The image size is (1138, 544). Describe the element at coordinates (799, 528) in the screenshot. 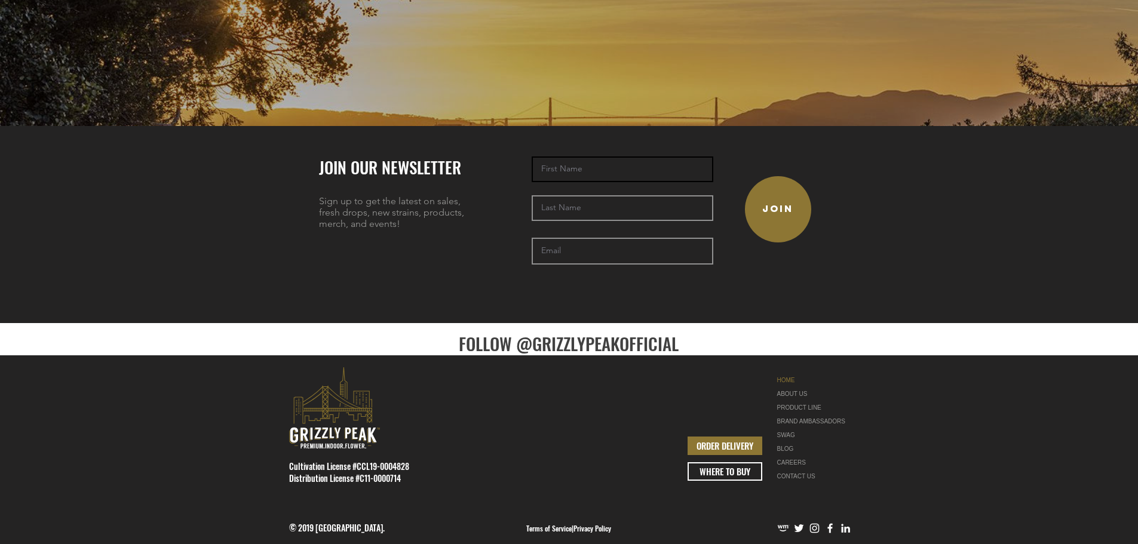

I see `a: Twitter` at that location.